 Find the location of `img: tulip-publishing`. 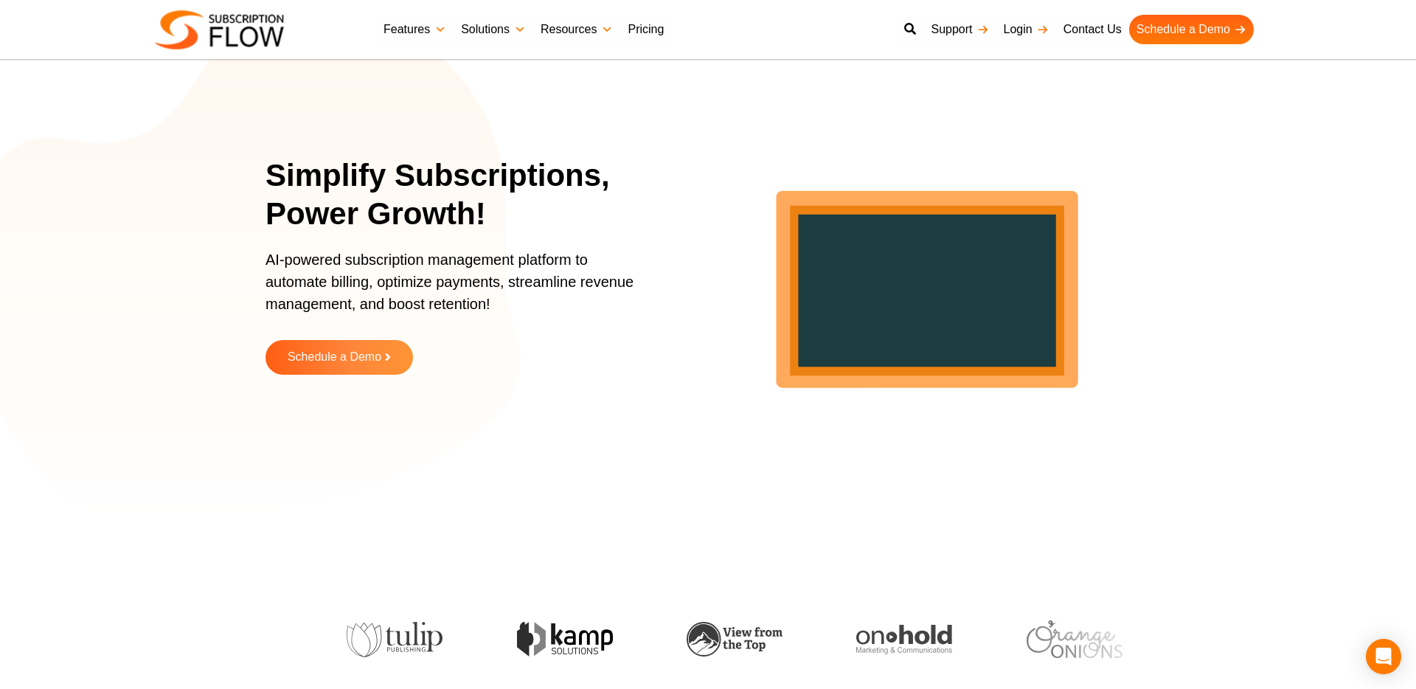

img: tulip-publishing is located at coordinates (390, 639).